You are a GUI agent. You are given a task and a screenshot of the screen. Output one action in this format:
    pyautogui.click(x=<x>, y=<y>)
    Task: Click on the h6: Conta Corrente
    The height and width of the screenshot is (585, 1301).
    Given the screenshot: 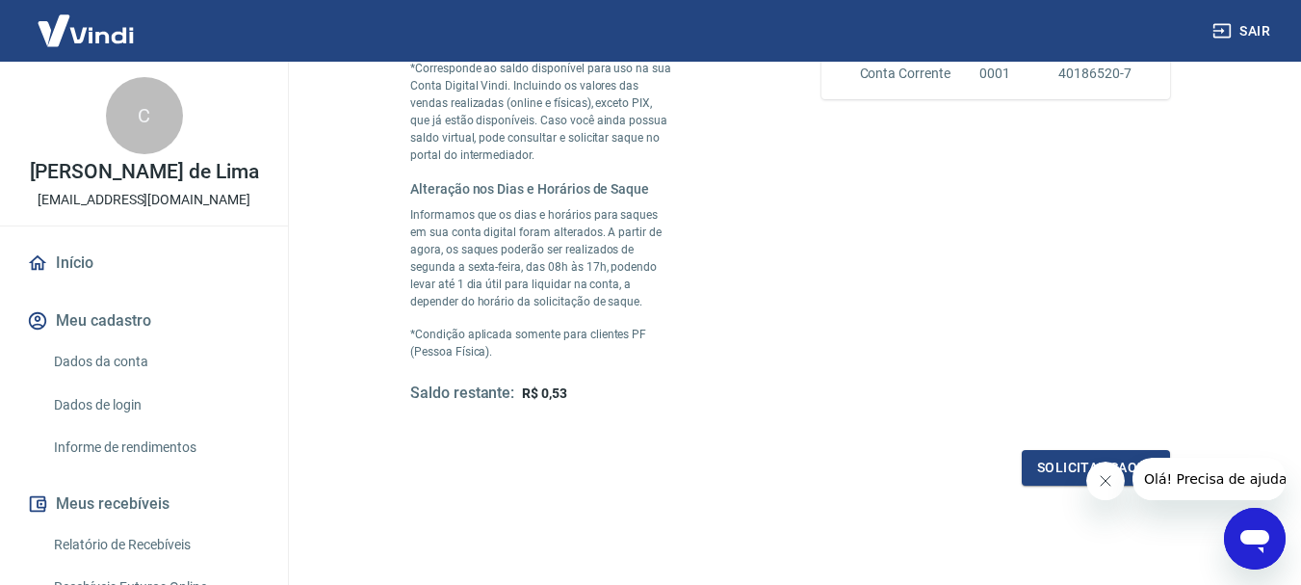 What is the action you would take?
    pyautogui.click(x=905, y=73)
    